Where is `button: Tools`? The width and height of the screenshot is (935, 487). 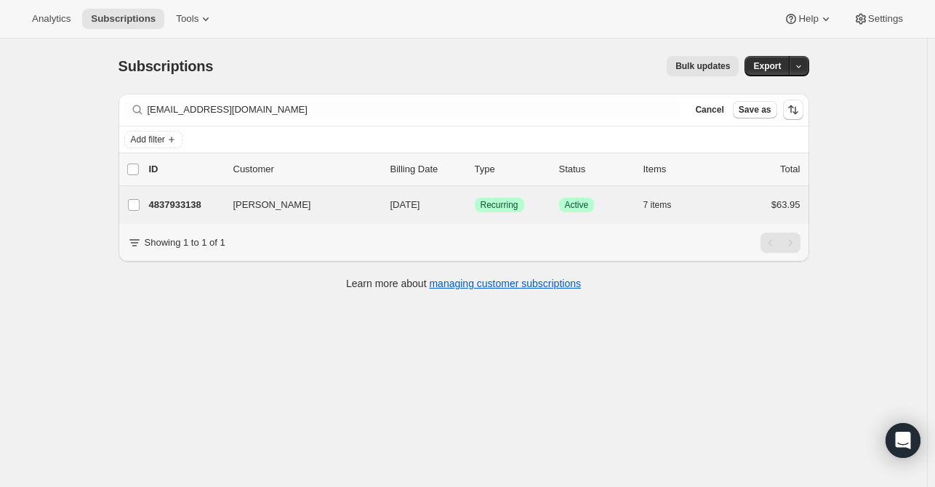 button: Tools is located at coordinates (194, 19).